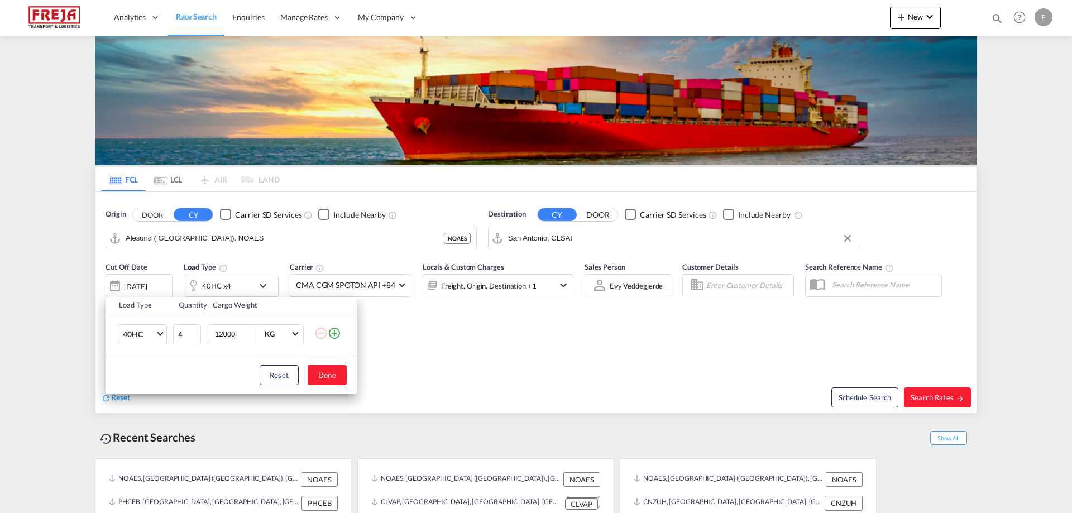  What do you see at coordinates (279, 375) in the screenshot?
I see `button: Reset` at bounding box center [279, 375].